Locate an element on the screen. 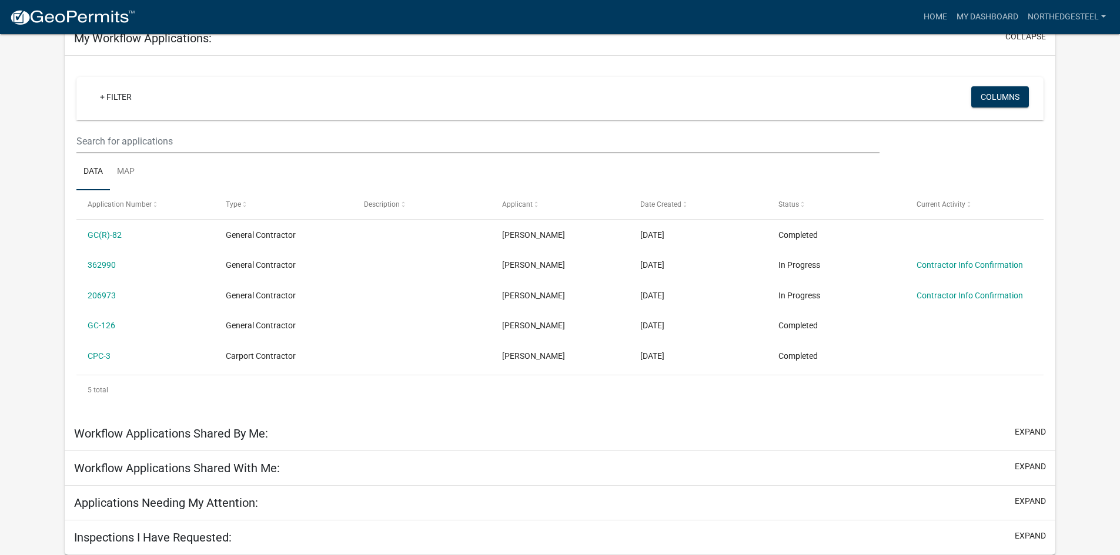 This screenshot has width=1120, height=555. a: My Dashboard is located at coordinates (987, 17).